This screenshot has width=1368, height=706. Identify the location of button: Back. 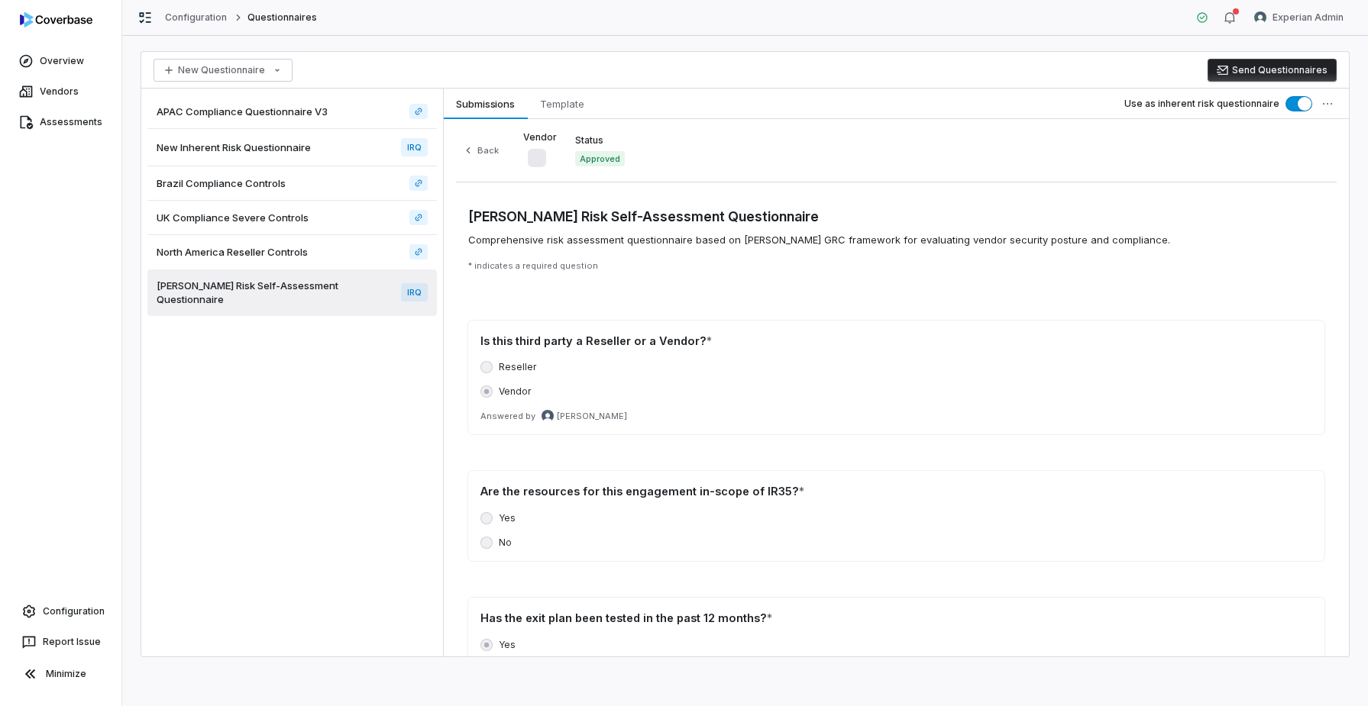
(480, 150).